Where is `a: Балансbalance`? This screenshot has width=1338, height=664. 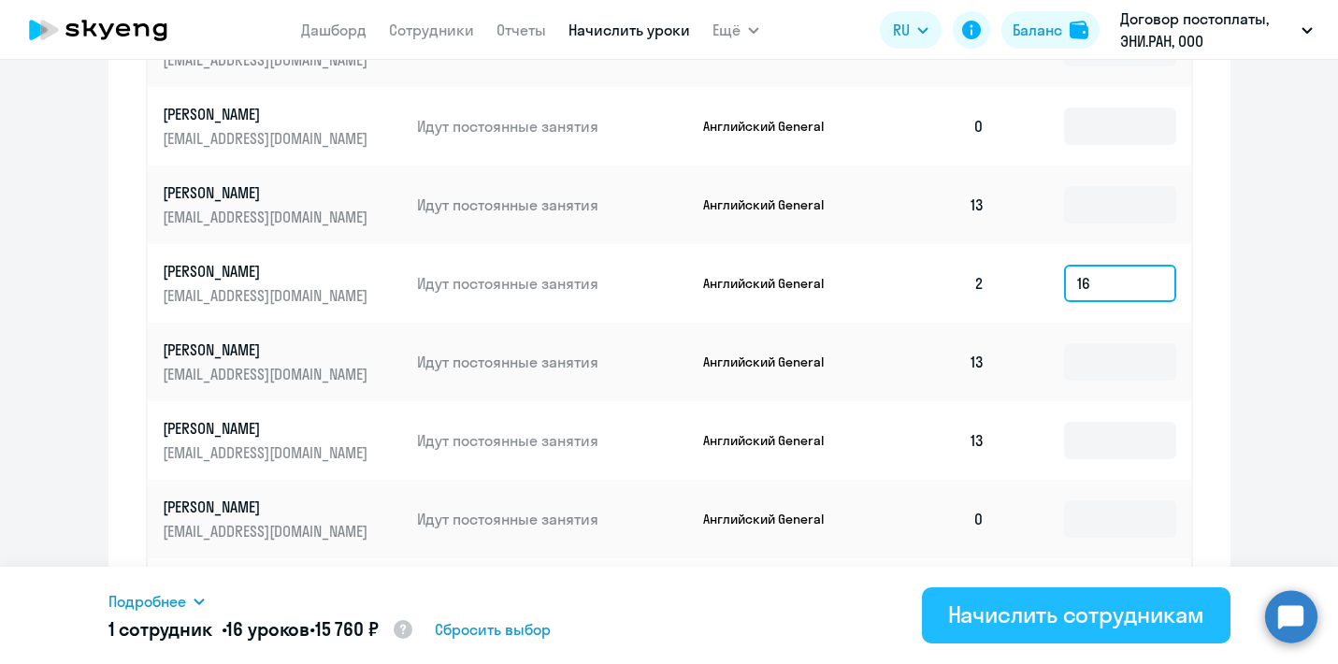
a: Балансbalance is located at coordinates (1050, 30).